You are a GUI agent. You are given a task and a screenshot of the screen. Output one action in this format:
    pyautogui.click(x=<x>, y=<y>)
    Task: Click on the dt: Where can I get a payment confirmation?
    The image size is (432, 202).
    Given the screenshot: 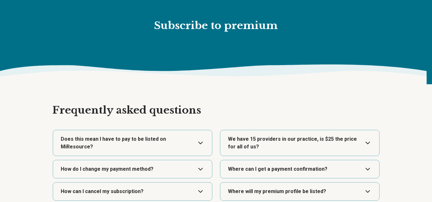 What is the action you would take?
    pyautogui.click(x=300, y=169)
    